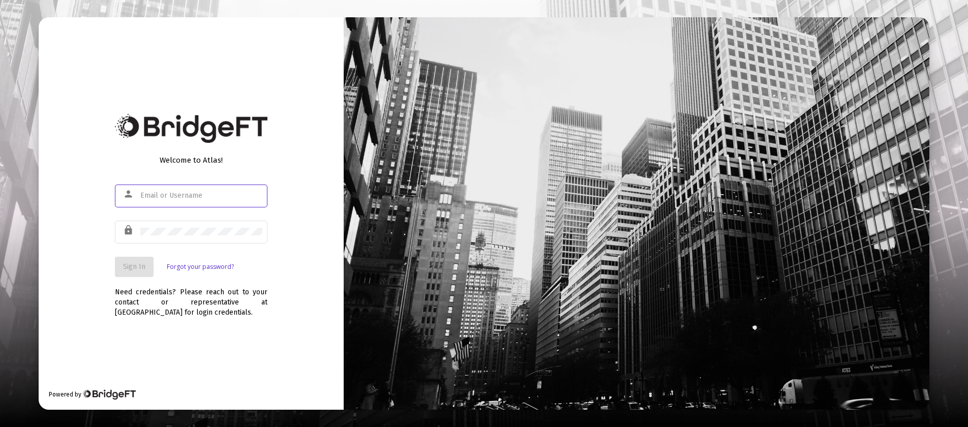 This screenshot has height=427, width=968. I want to click on span: Sign In, so click(134, 266).